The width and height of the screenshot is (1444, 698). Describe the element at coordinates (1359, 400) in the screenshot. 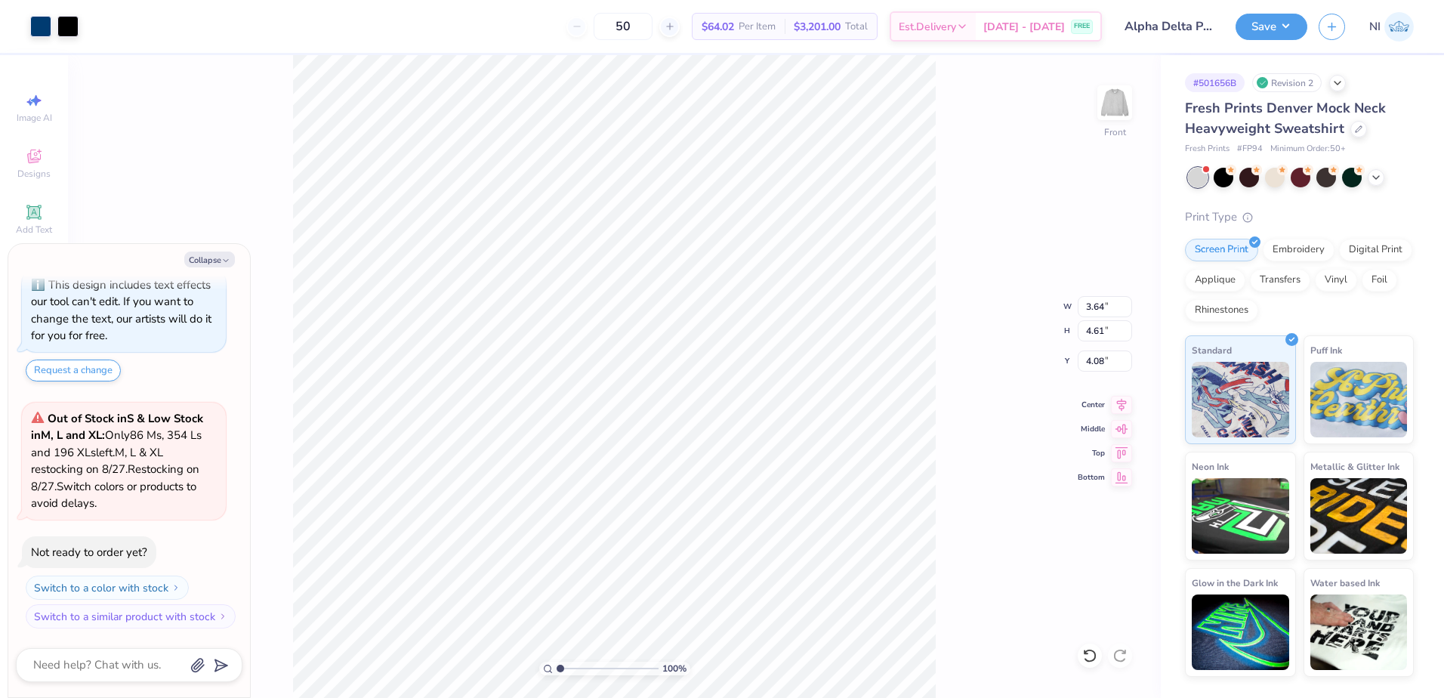

I see `img: Puff Ink` at that location.